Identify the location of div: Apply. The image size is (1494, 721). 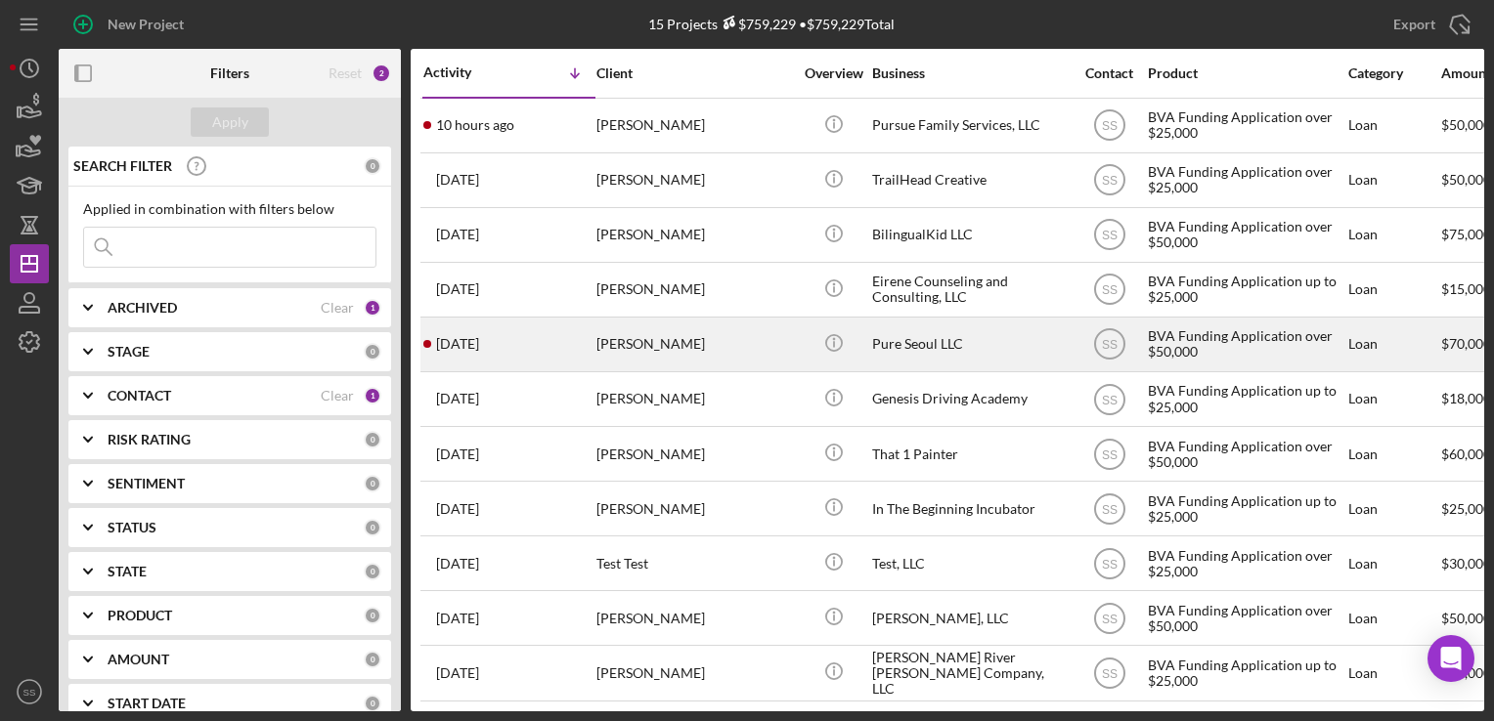
(230, 122).